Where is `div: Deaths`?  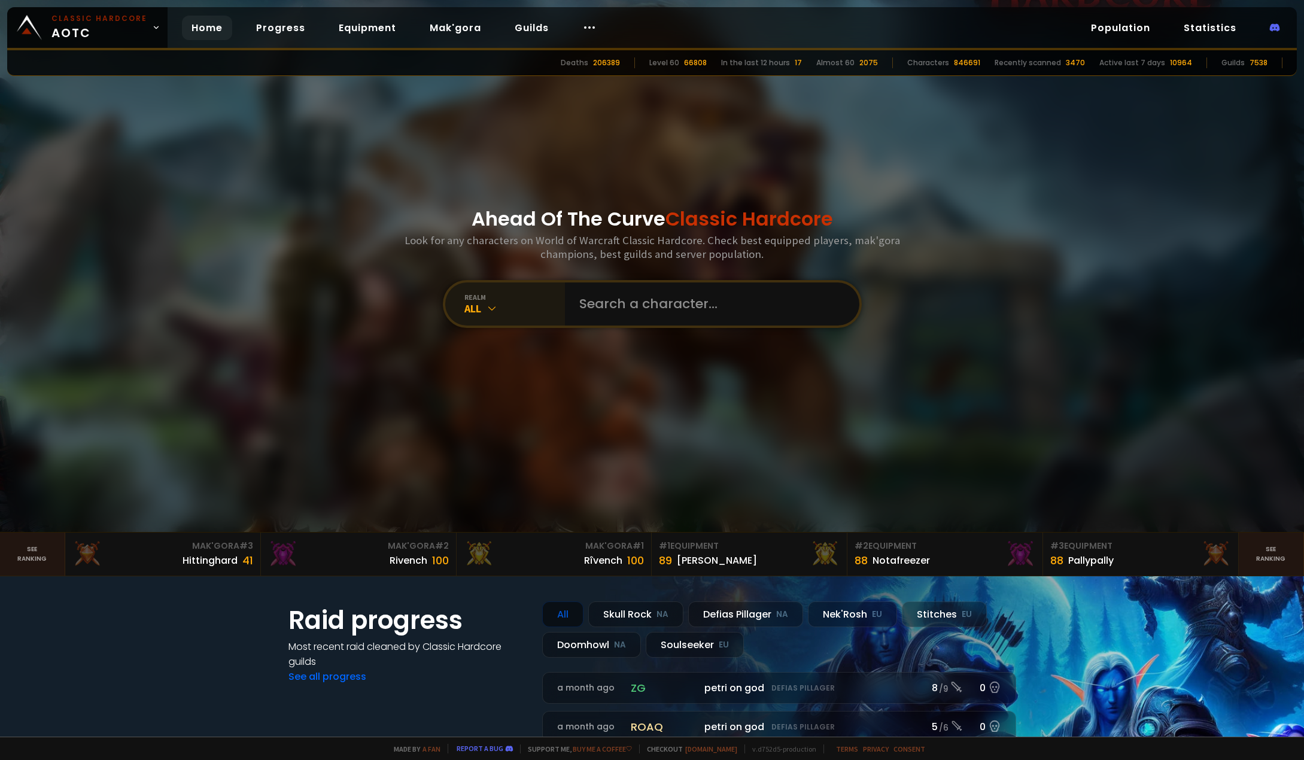 div: Deaths is located at coordinates (574, 63).